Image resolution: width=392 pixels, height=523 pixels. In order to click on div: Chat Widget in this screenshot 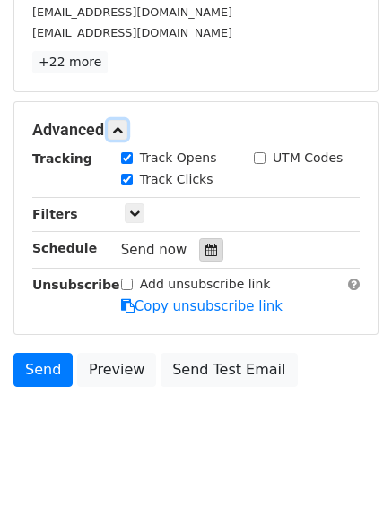, I will do `click(347, 480)`.